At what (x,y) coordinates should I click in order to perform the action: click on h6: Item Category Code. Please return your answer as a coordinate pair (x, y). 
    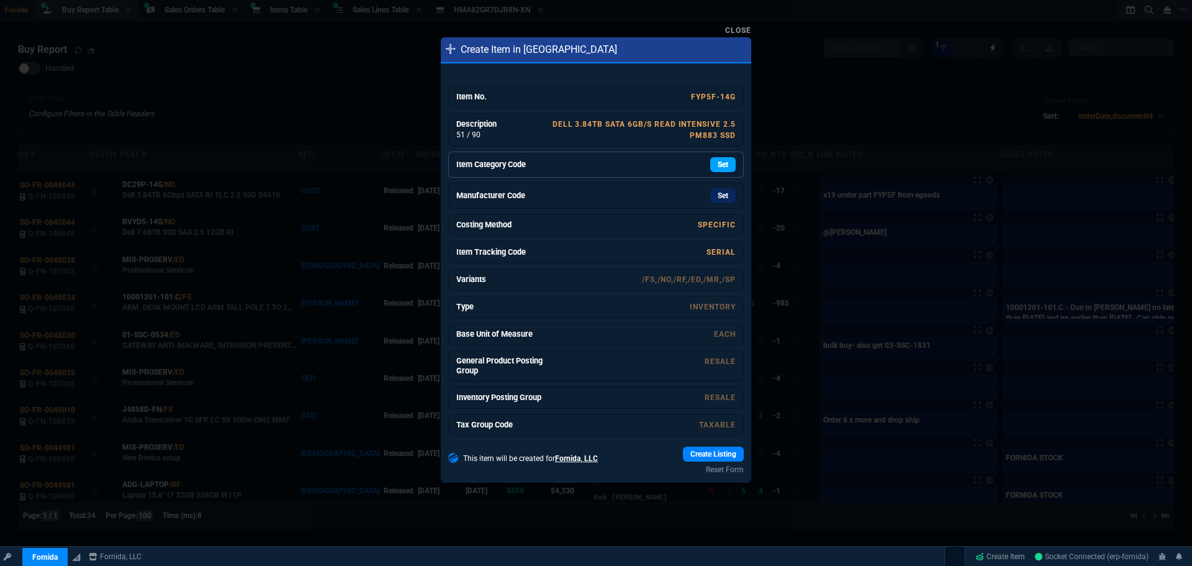
    Looking at the image, I should click on (503, 165).